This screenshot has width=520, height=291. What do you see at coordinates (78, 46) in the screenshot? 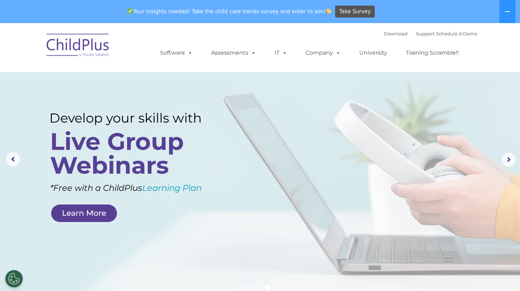
I see `img: ChildPlus by Procare Solutions` at bounding box center [78, 46].